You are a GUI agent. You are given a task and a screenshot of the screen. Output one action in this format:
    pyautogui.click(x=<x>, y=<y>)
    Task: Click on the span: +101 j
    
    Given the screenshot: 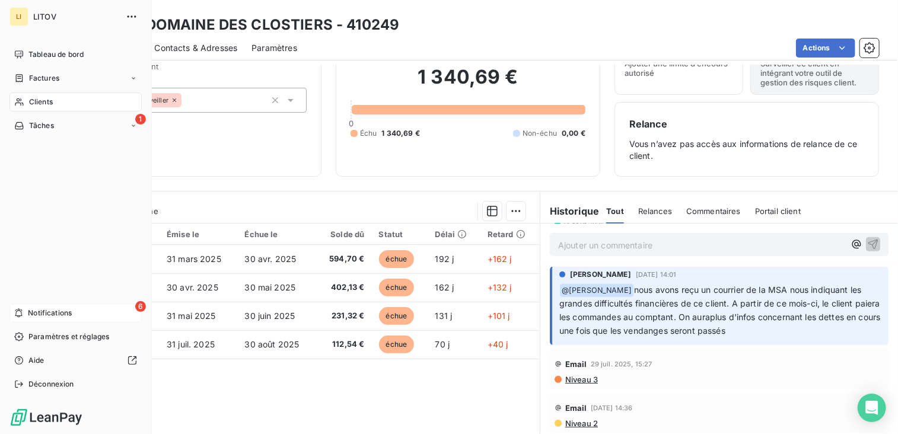 What is the action you would take?
    pyautogui.click(x=499, y=316)
    